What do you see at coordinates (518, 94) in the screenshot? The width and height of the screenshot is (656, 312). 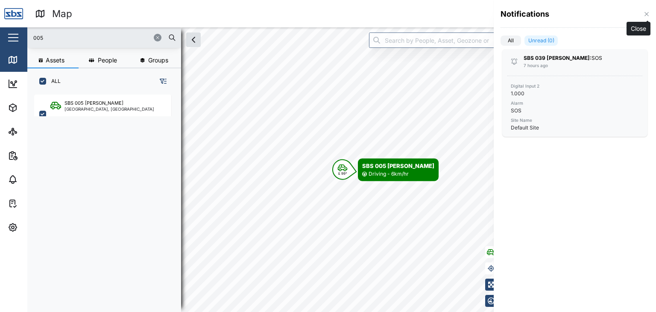 I see `div: 1.000` at bounding box center [518, 94].